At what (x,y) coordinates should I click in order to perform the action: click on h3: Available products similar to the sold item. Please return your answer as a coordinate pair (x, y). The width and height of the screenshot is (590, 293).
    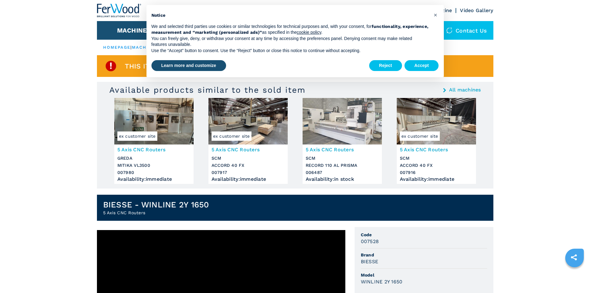
    Looking at the image, I should click on (208, 90).